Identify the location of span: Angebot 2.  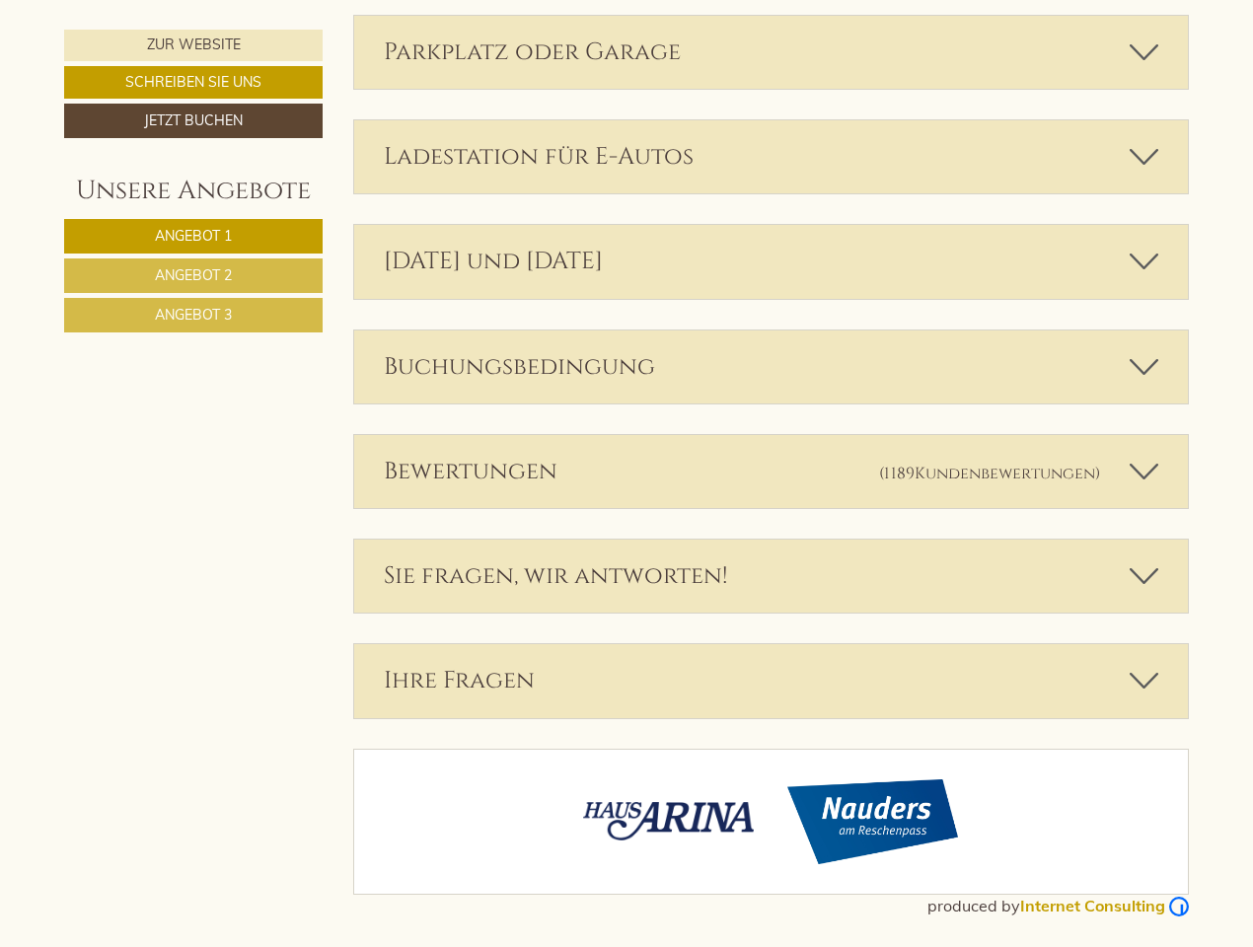
(193, 275).